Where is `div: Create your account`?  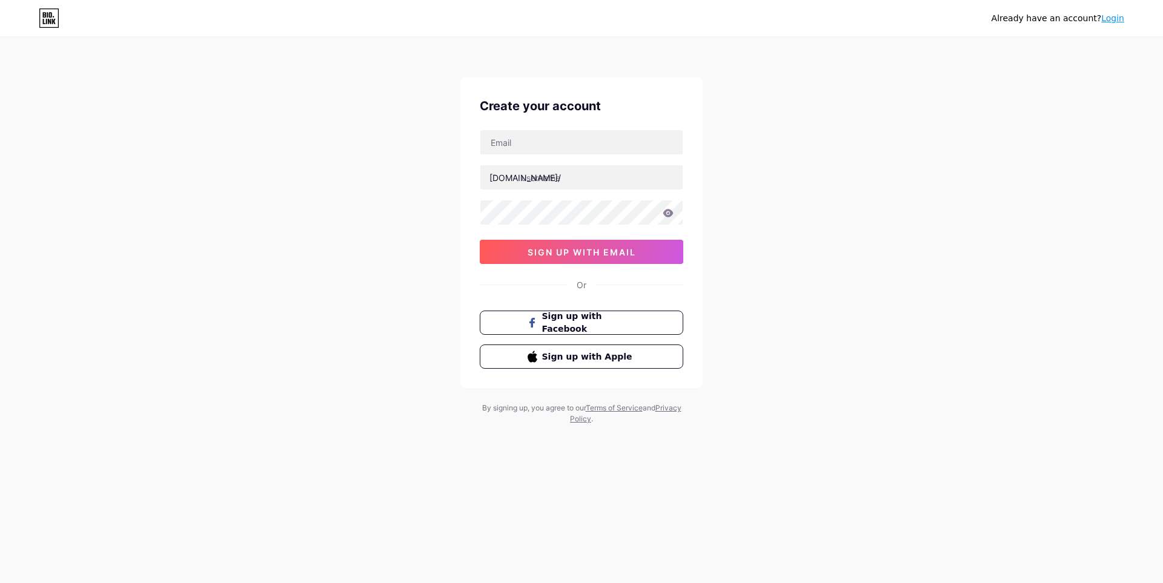 div: Create your account is located at coordinates (582, 106).